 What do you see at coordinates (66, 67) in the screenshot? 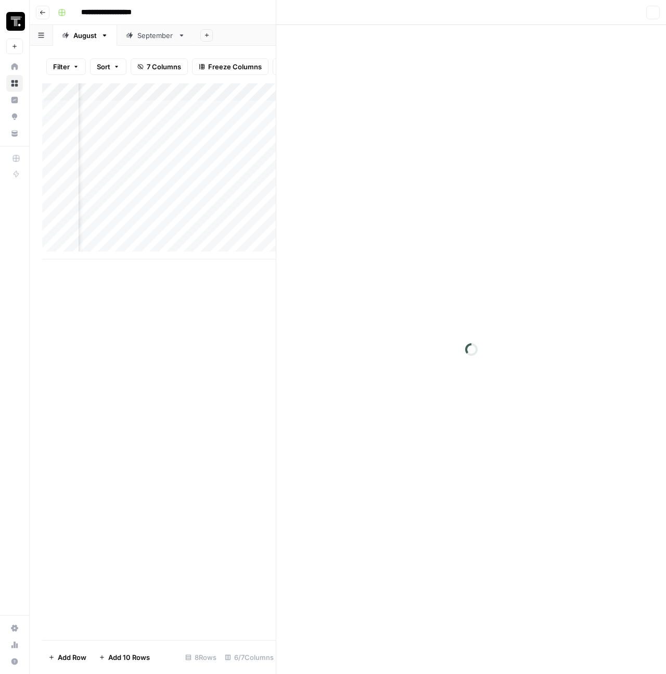
I see `button: Filter` at bounding box center [66, 67].